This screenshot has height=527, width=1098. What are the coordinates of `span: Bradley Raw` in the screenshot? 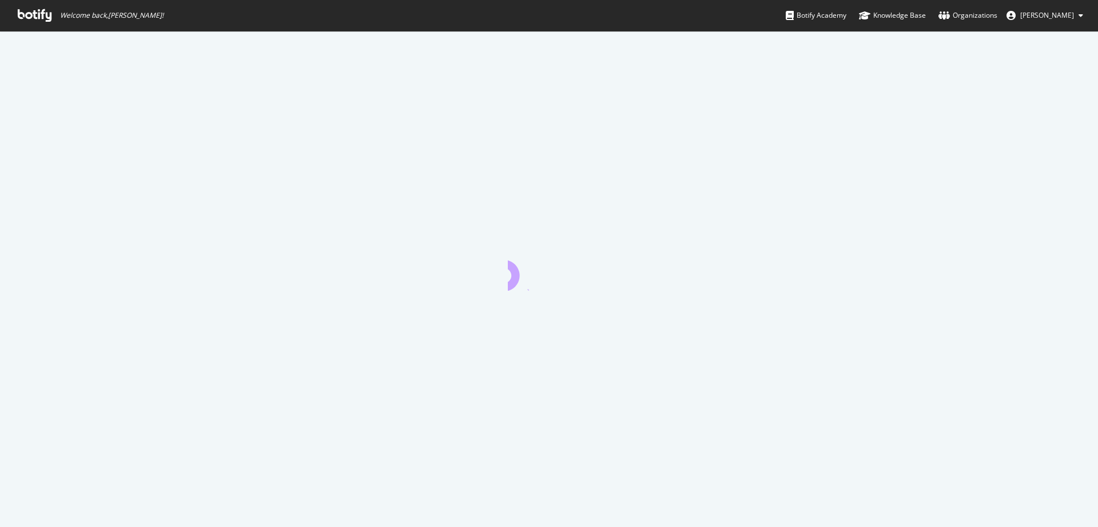 It's located at (1047, 15).